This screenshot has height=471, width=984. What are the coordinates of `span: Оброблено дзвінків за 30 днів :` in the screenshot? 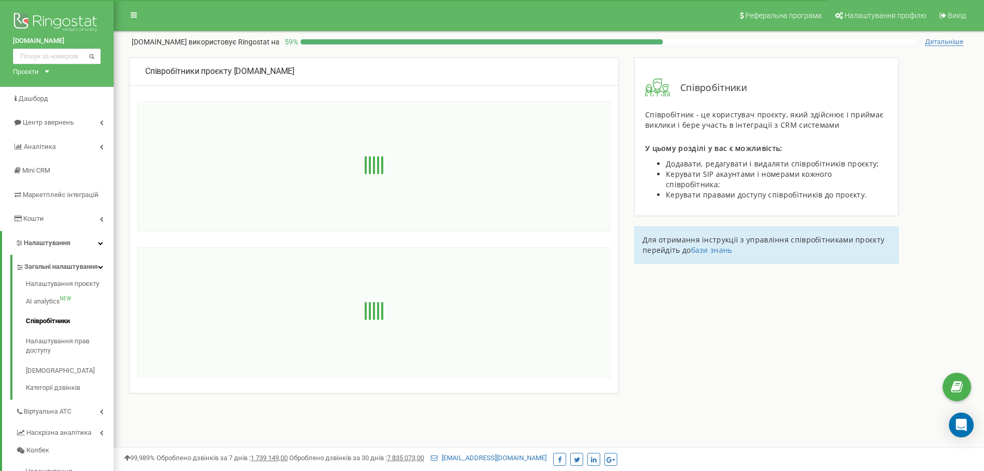 It's located at (357, 457).